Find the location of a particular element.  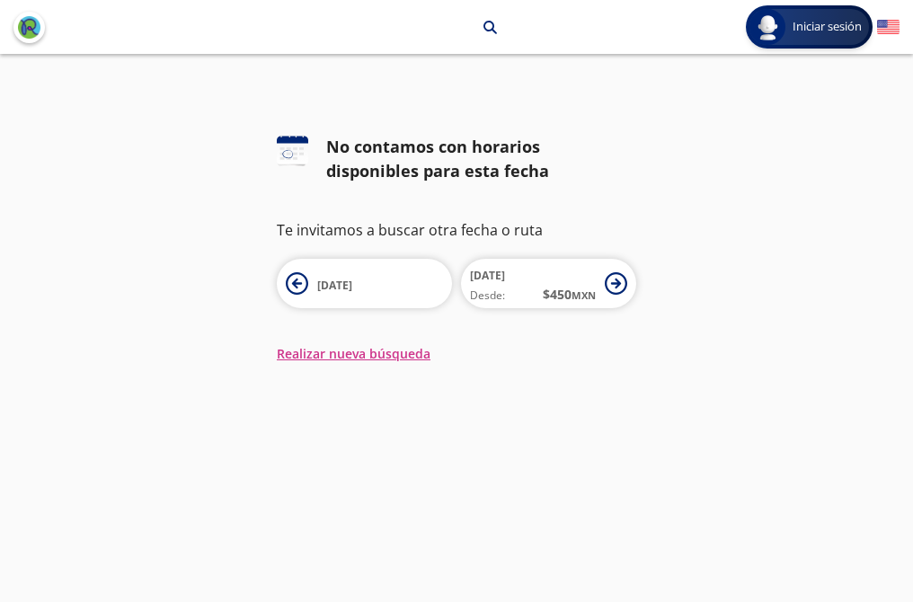

button: back is located at coordinates (29, 27).